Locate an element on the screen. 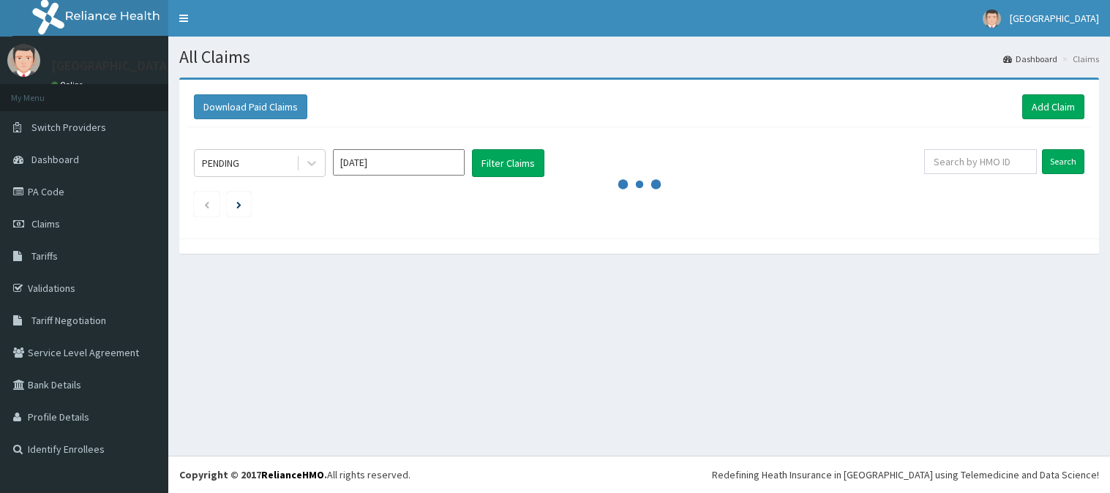  button: Download Paid Claims is located at coordinates (250, 107).